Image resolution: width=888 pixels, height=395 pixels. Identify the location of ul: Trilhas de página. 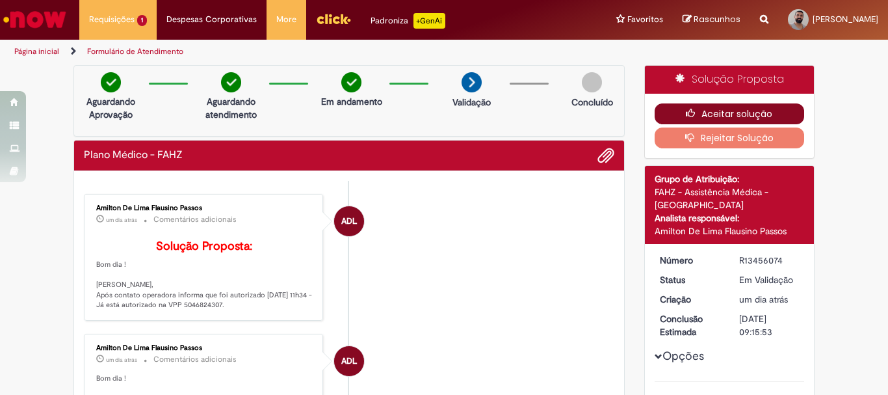
(296, 51).